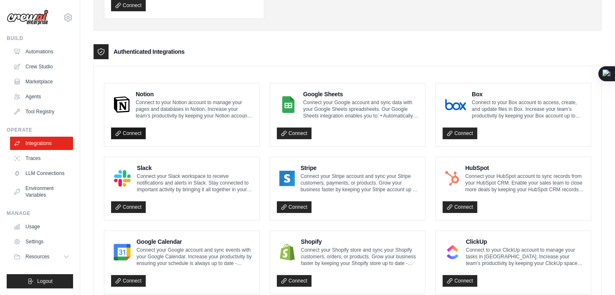 The image size is (615, 295). I want to click on p: Connect your Google account and sync events with your Google Calendar. Increase your productivity..., so click(194, 257).